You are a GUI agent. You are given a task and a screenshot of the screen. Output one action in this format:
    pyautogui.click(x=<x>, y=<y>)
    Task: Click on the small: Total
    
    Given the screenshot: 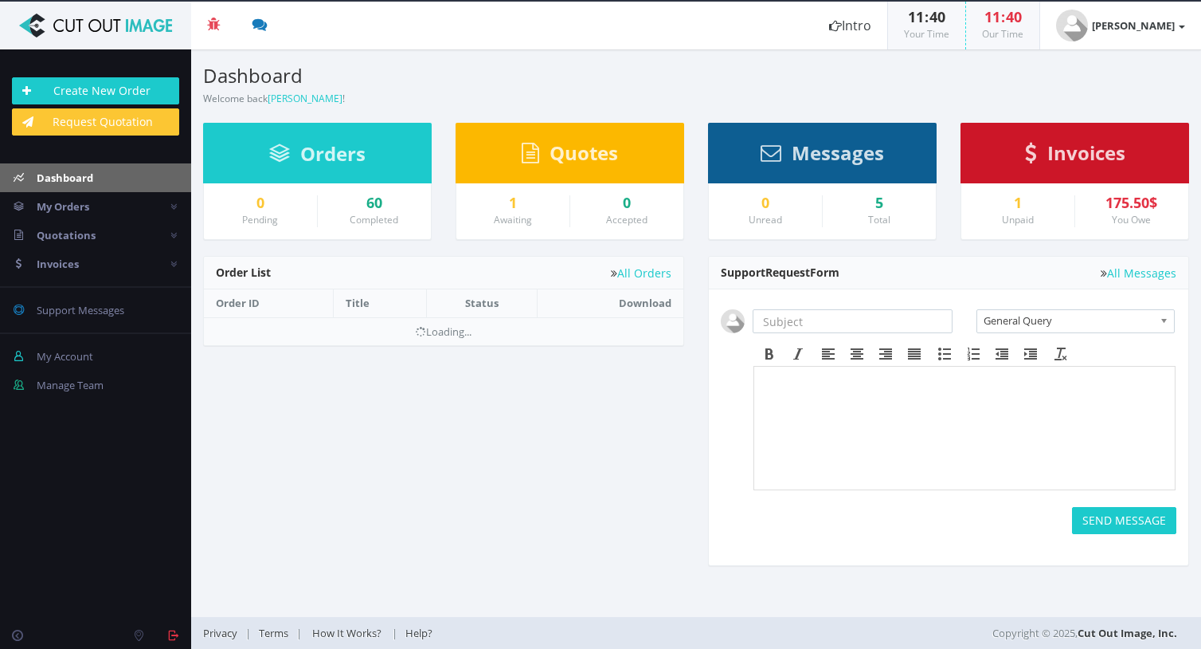 What is the action you would take?
    pyautogui.click(x=880, y=219)
    